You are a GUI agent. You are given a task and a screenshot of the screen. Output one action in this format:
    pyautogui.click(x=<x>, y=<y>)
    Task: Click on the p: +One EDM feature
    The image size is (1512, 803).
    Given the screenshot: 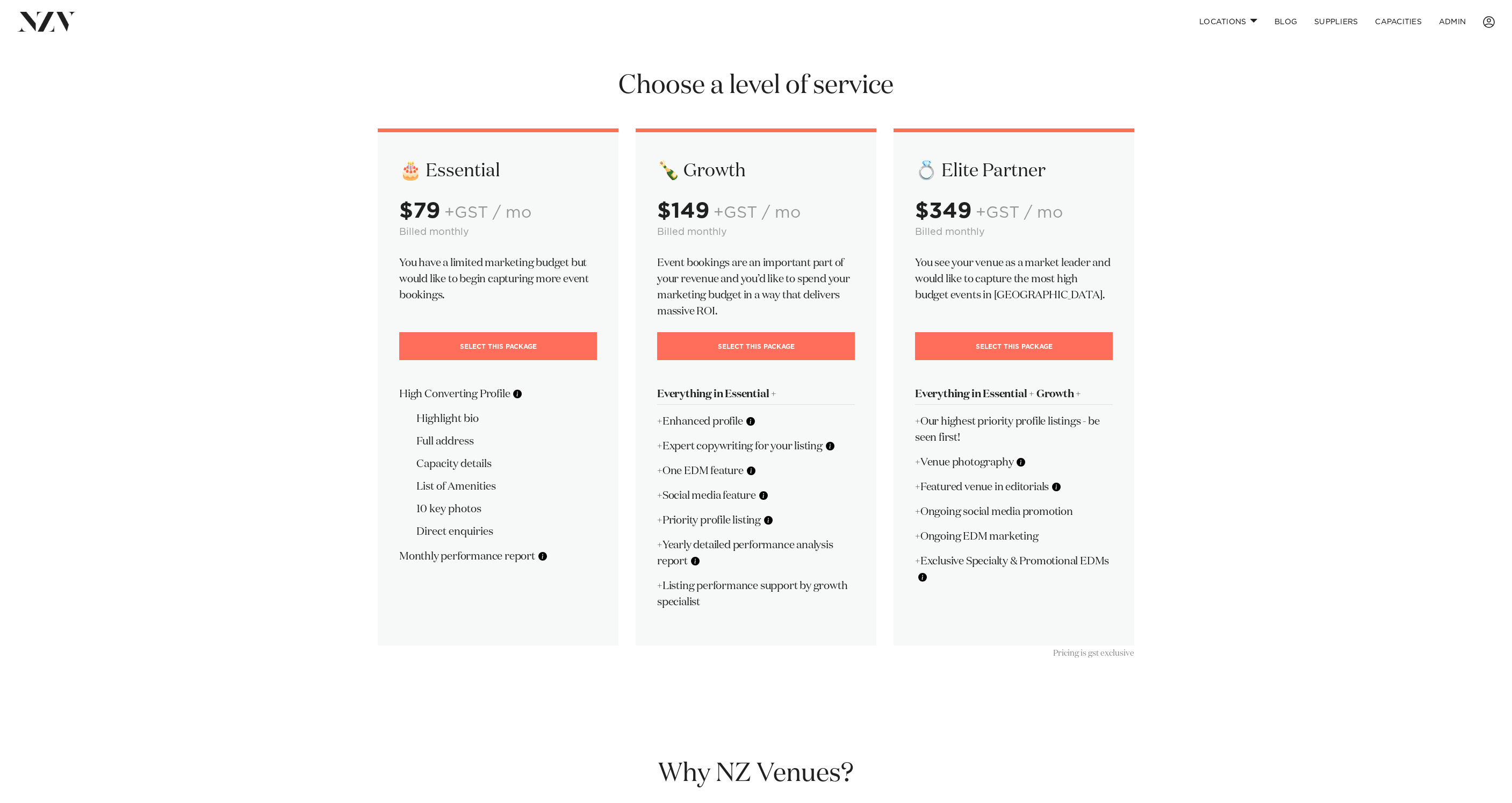 What is the action you would take?
    pyautogui.click(x=756, y=471)
    